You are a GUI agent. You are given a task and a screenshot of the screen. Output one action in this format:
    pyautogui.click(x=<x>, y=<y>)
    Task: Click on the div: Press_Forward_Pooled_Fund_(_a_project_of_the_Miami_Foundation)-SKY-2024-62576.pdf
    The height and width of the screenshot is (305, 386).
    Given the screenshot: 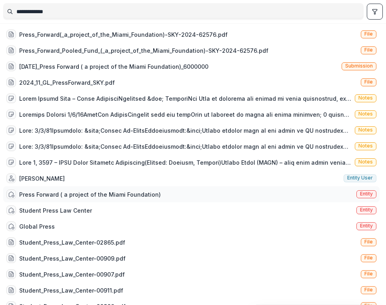 What is the action you would take?
    pyautogui.click(x=144, y=50)
    